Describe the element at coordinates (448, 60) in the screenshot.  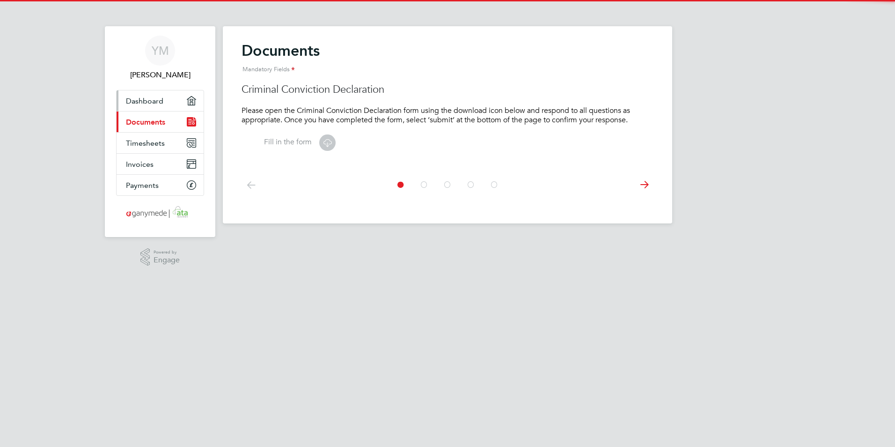
I see `h2: Documents` at that location.